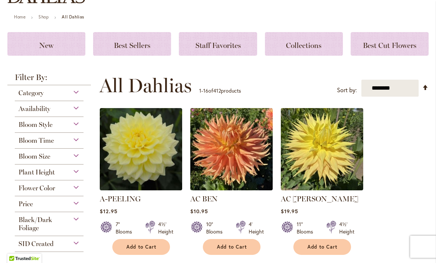 The image size is (436, 263). What do you see at coordinates (206, 91) in the screenshot?
I see `span: 16` at bounding box center [206, 91].